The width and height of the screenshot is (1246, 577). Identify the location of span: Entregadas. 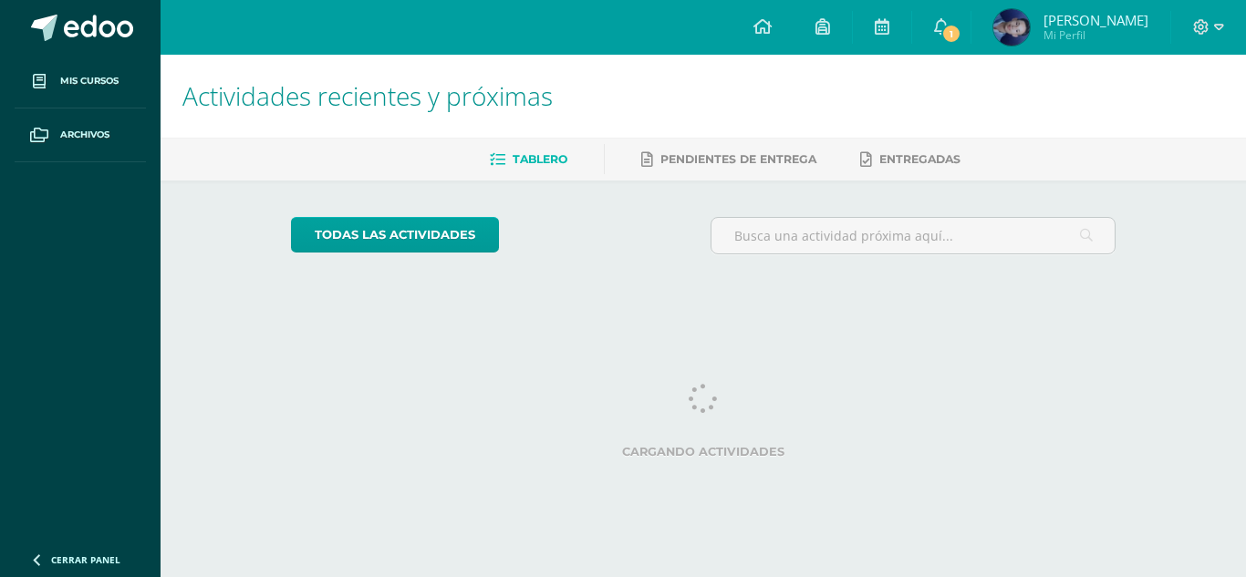
(919, 159).